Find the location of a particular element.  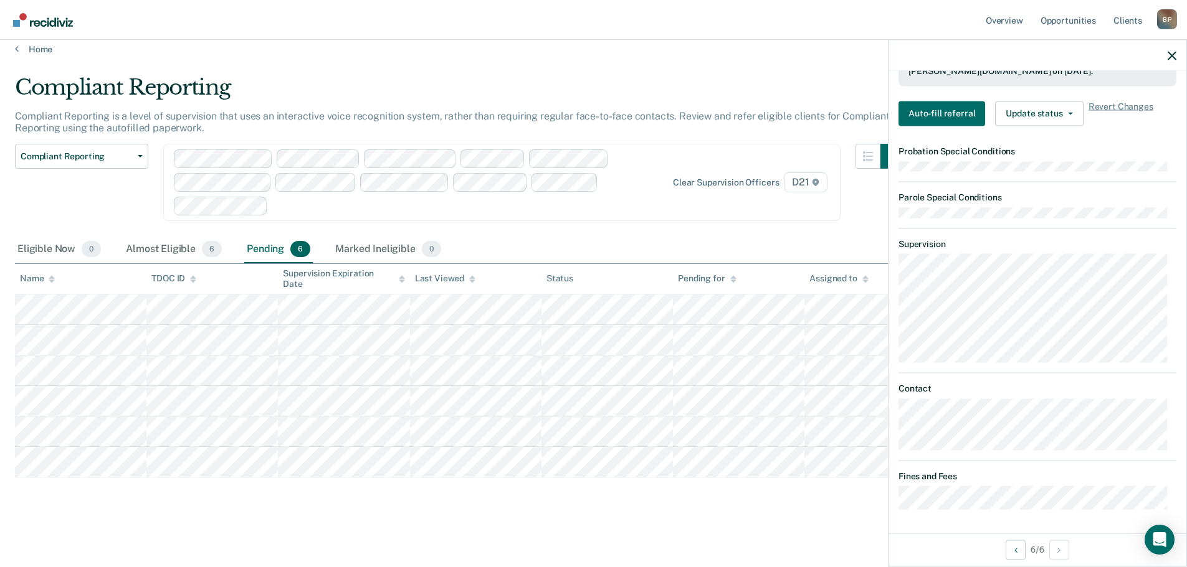

div: Pending for is located at coordinates (706, 278).